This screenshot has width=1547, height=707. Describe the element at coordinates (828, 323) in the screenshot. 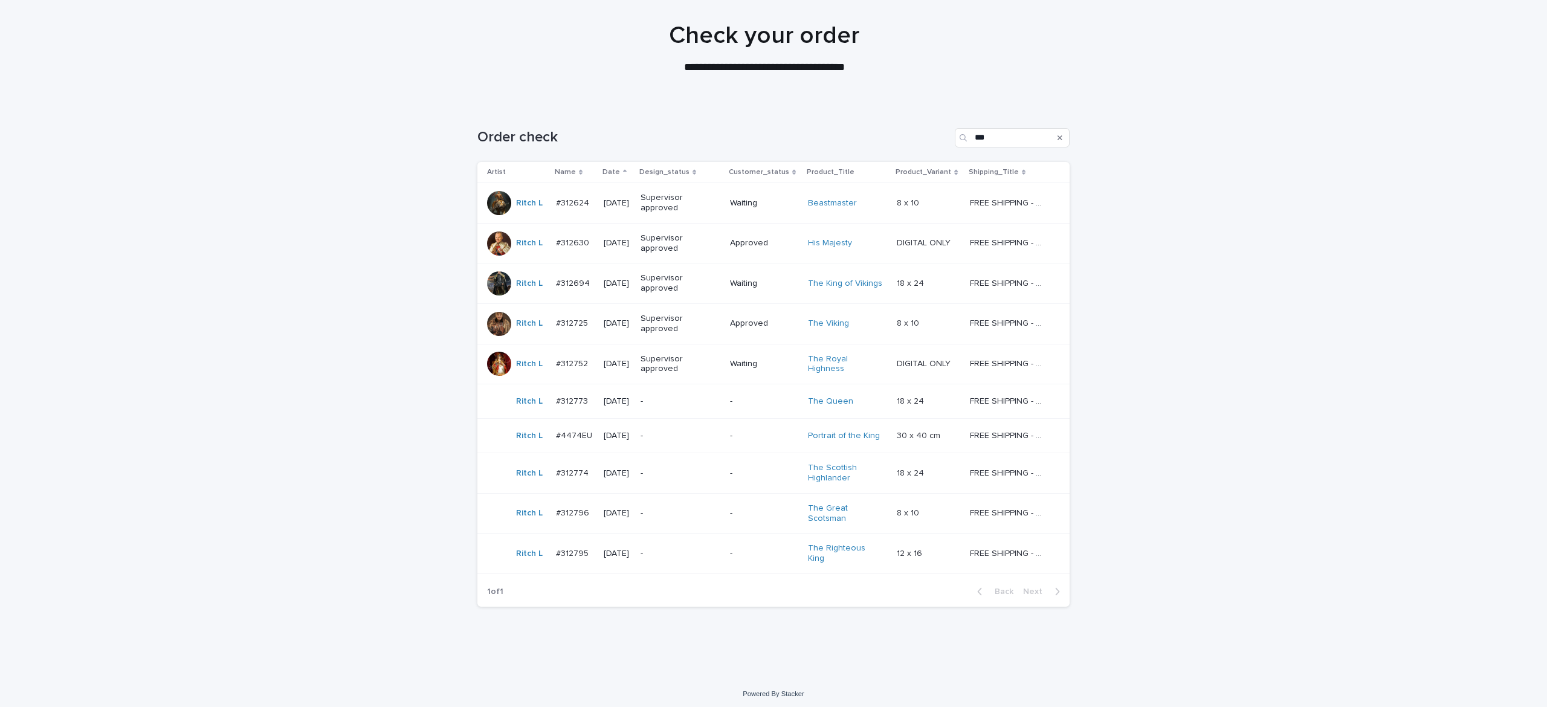

I see `a: The Viking` at that location.